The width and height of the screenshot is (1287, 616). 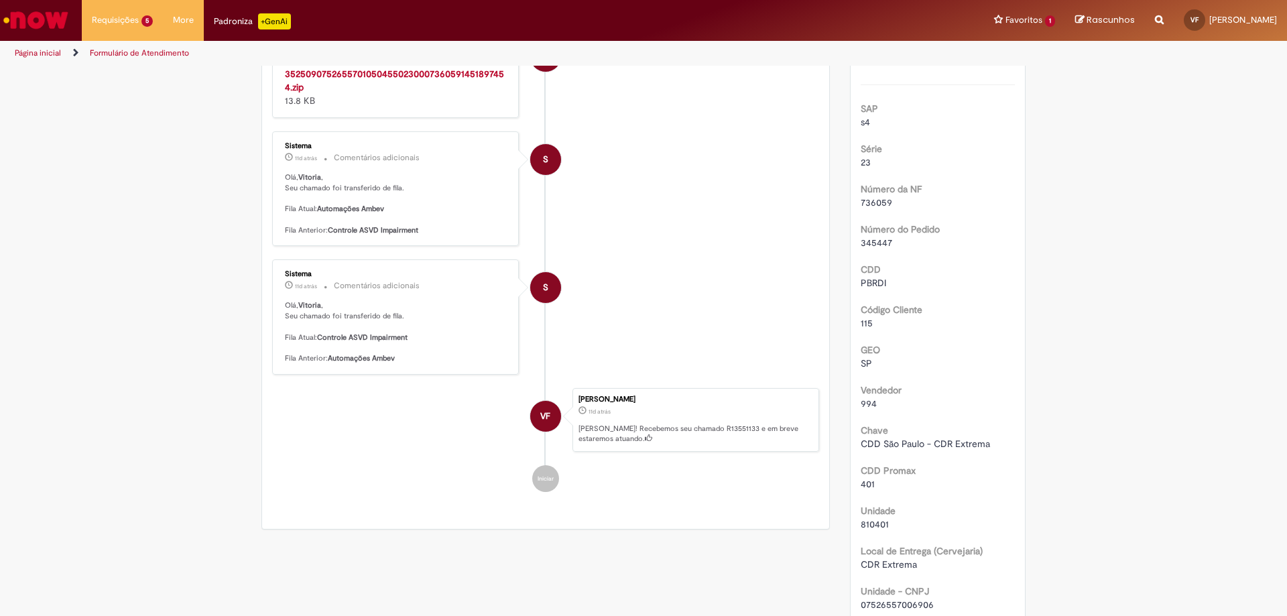 What do you see at coordinates (891, 189) in the screenshot?
I see `b: Número da NF` at bounding box center [891, 189].